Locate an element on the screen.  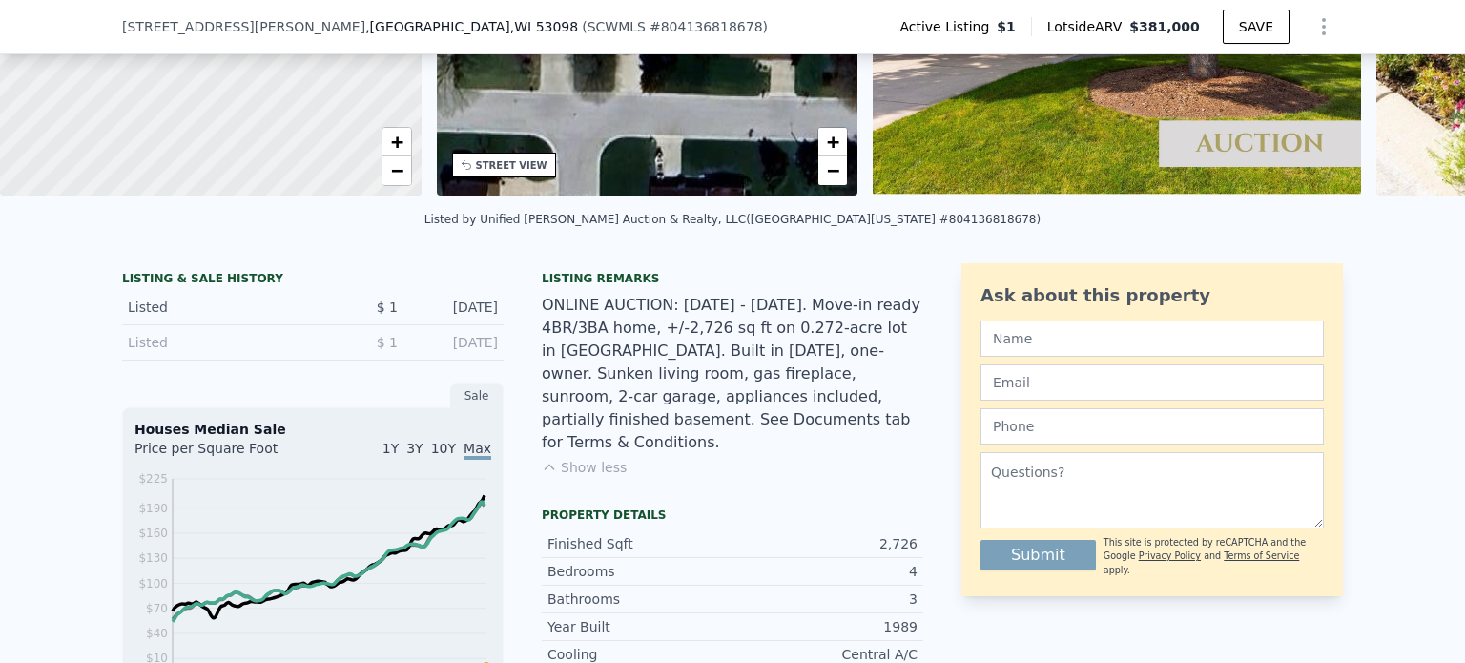
div: 2,726 is located at coordinates (825, 544).